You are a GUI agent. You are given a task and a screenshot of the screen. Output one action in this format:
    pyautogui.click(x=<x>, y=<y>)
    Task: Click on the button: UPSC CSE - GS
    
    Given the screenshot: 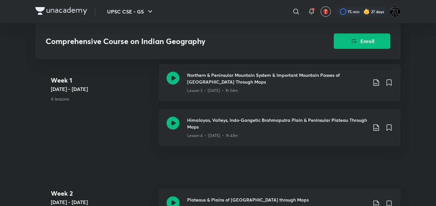 What is the action you would take?
    pyautogui.click(x=131, y=12)
    